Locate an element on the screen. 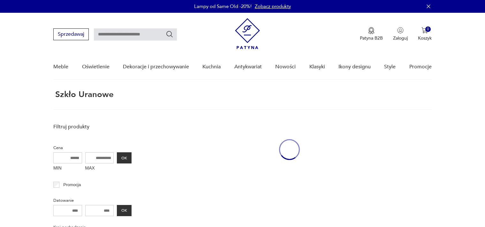 The width and height of the screenshot is (485, 227). label: MIN is located at coordinates (68, 169).